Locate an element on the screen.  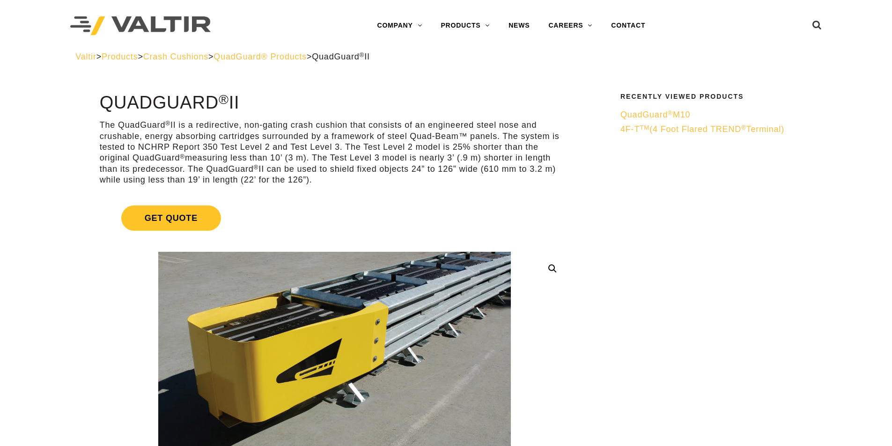
a: COMPANY is located at coordinates (399, 26).